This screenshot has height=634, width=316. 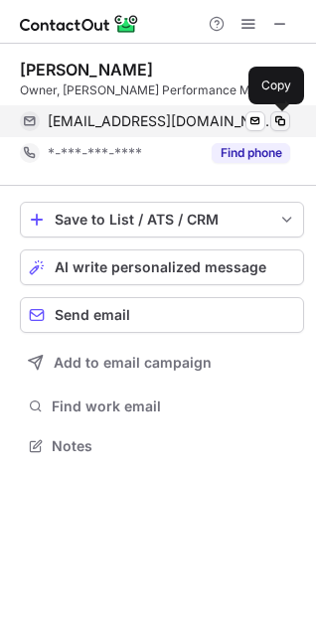 I want to click on button: AI write personalized message, so click(x=162, y=267).